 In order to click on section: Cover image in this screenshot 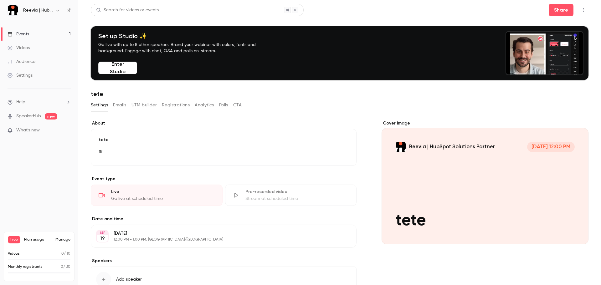, I will do `click(485, 182)`.